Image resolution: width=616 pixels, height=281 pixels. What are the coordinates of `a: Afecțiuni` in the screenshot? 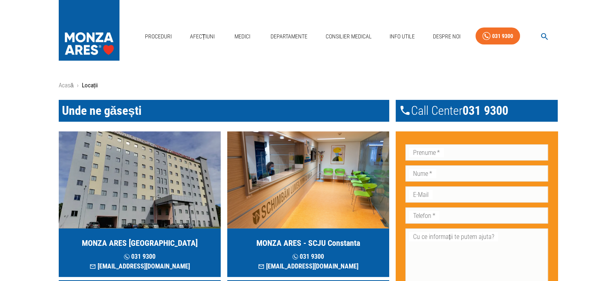 It's located at (202, 36).